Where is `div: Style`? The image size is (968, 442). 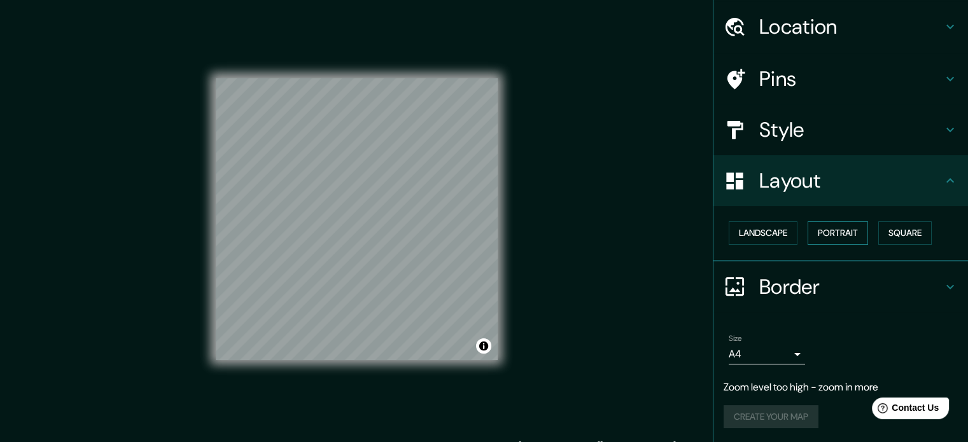
div: Style is located at coordinates (840, 130).